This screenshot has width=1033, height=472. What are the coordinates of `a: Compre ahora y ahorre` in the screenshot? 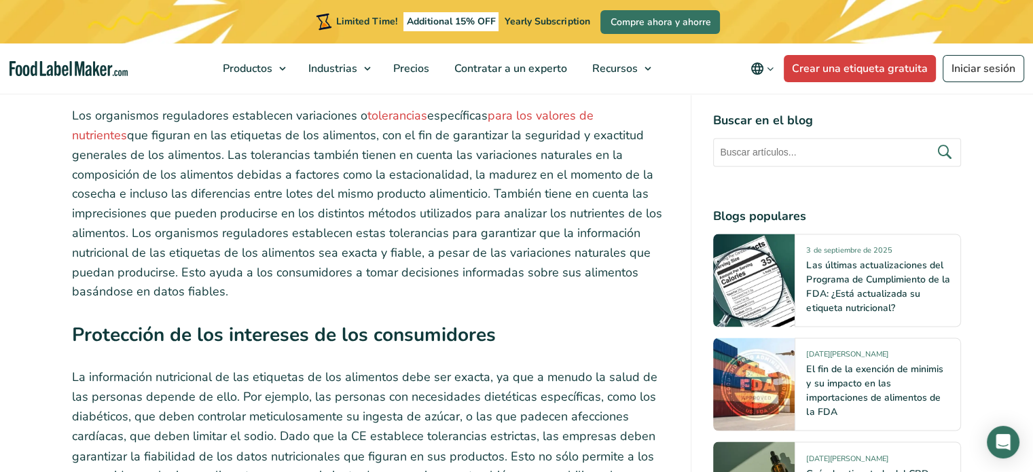 It's located at (660, 22).